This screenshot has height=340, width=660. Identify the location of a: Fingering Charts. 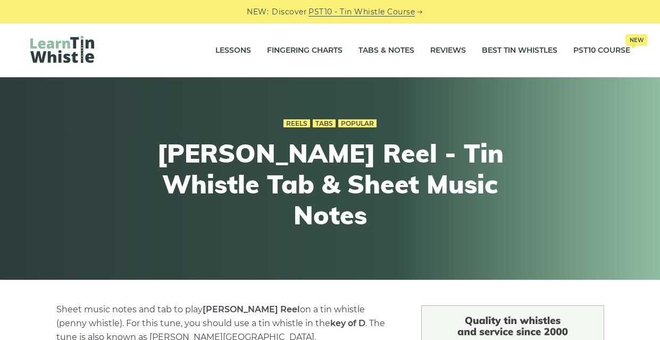
(305, 51).